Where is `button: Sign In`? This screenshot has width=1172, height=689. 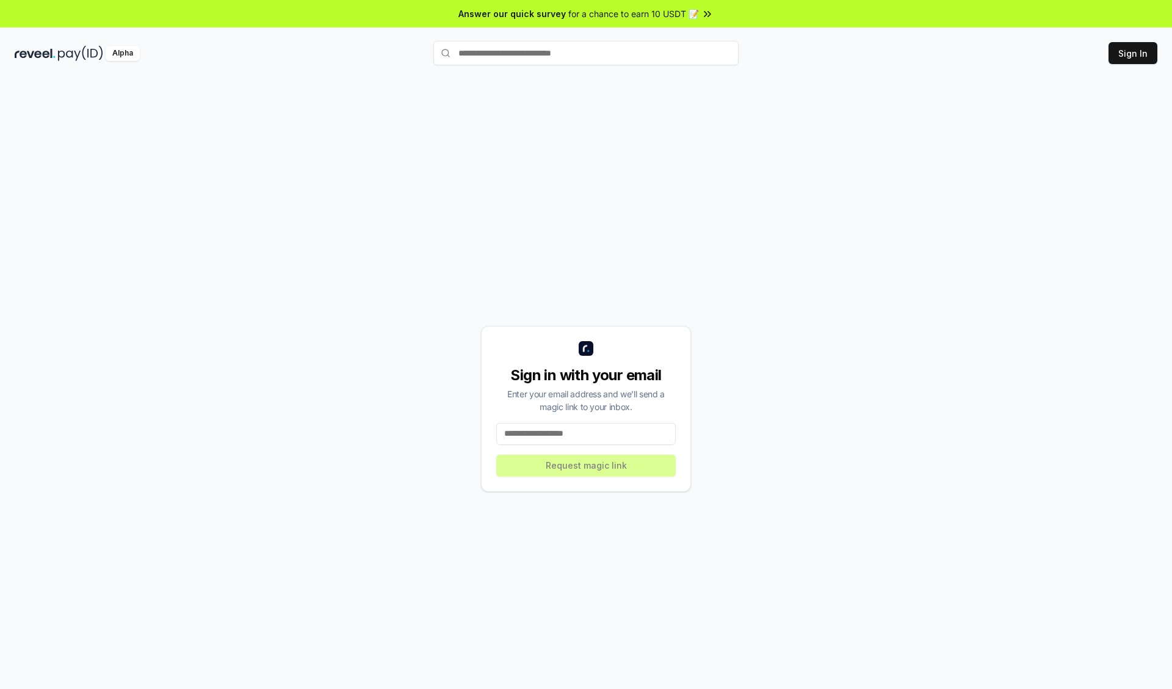
button: Sign In is located at coordinates (1133, 53).